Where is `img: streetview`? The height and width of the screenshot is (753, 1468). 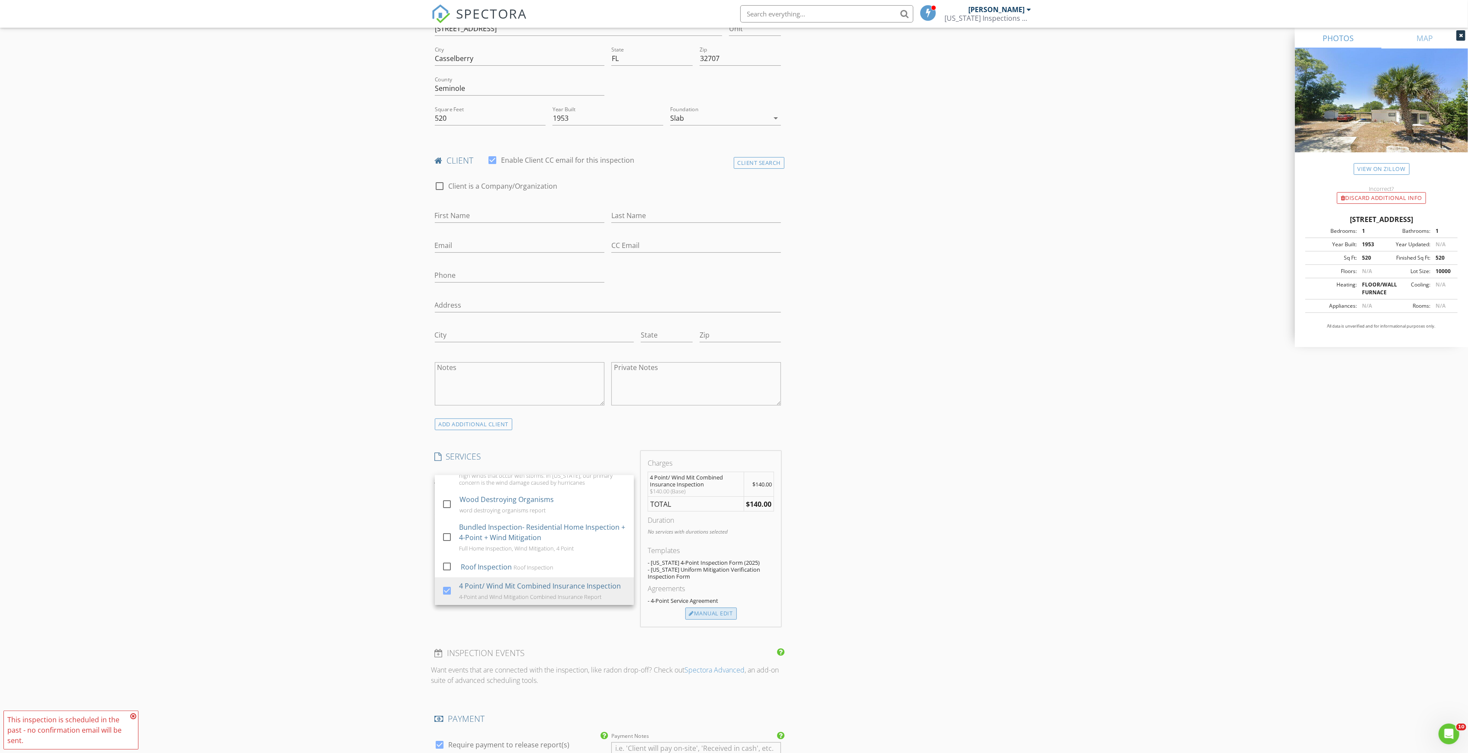 img: streetview is located at coordinates (1382, 111).